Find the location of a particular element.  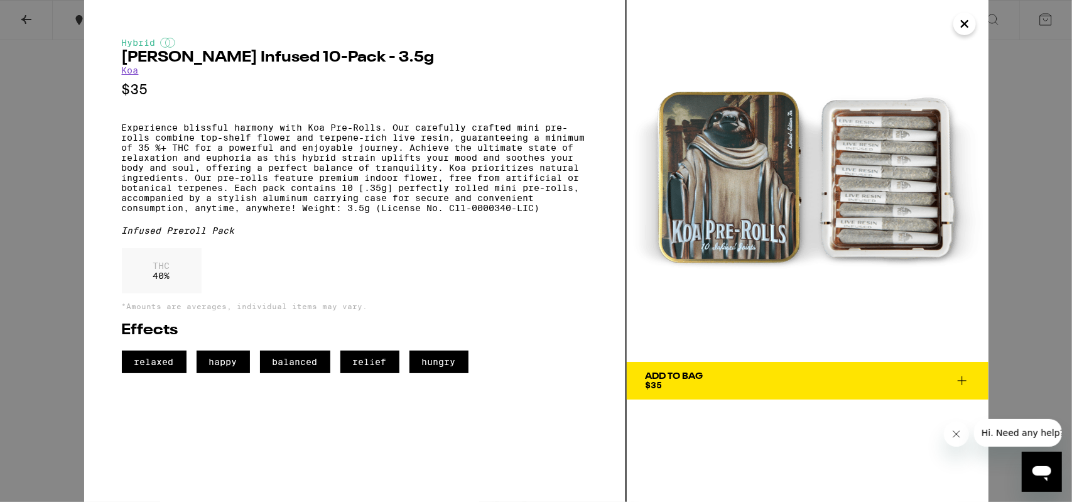

a: Koa is located at coordinates (130, 70).